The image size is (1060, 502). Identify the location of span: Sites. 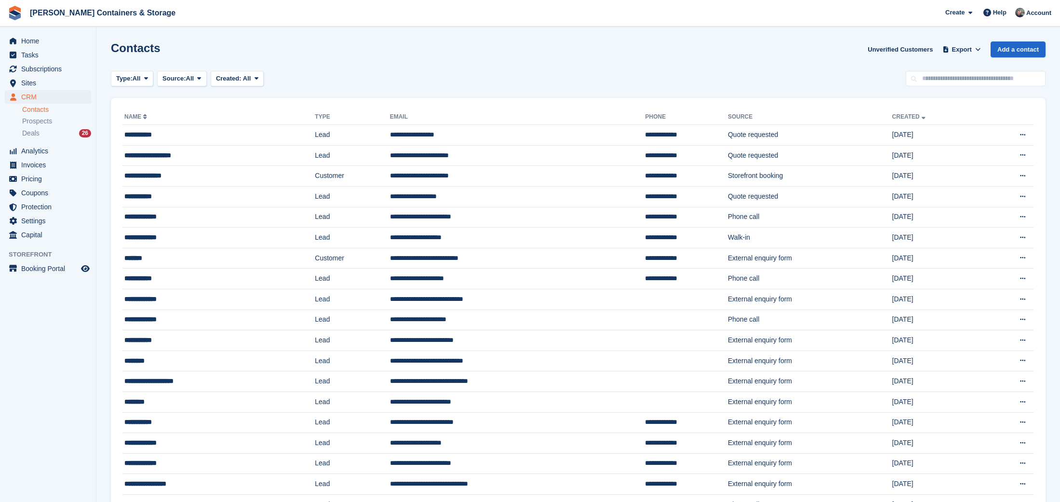
(50, 83).